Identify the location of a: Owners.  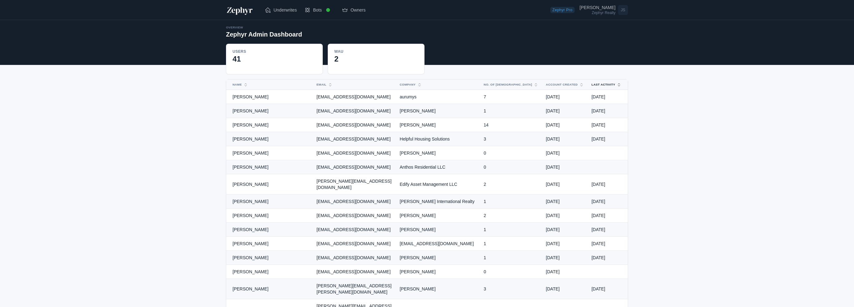
(354, 10).